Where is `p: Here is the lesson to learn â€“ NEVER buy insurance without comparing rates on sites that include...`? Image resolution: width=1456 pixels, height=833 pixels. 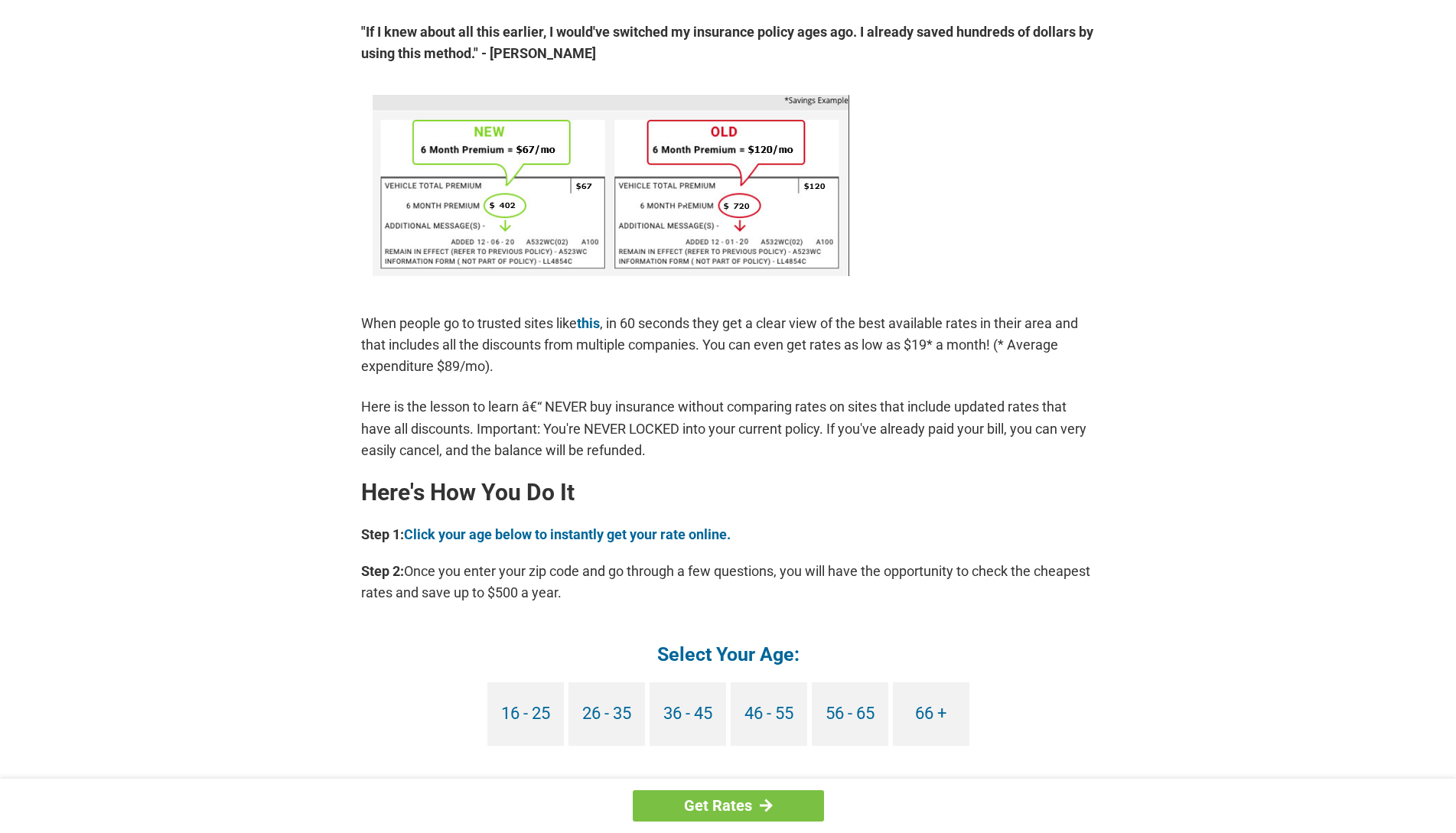 p: Here is the lesson to learn â€“ NEVER buy insurance without comparing rates on sites that include... is located at coordinates (728, 428).